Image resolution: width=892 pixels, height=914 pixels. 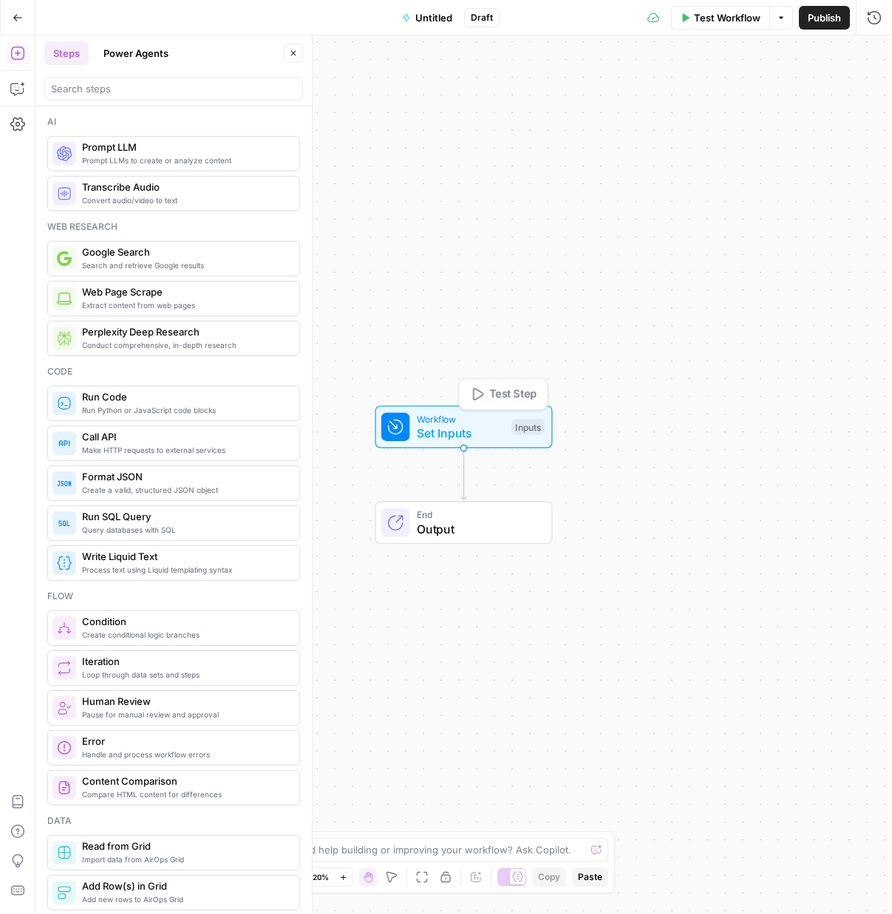 What do you see at coordinates (66, 53) in the screenshot?
I see `button: Steps` at bounding box center [66, 53].